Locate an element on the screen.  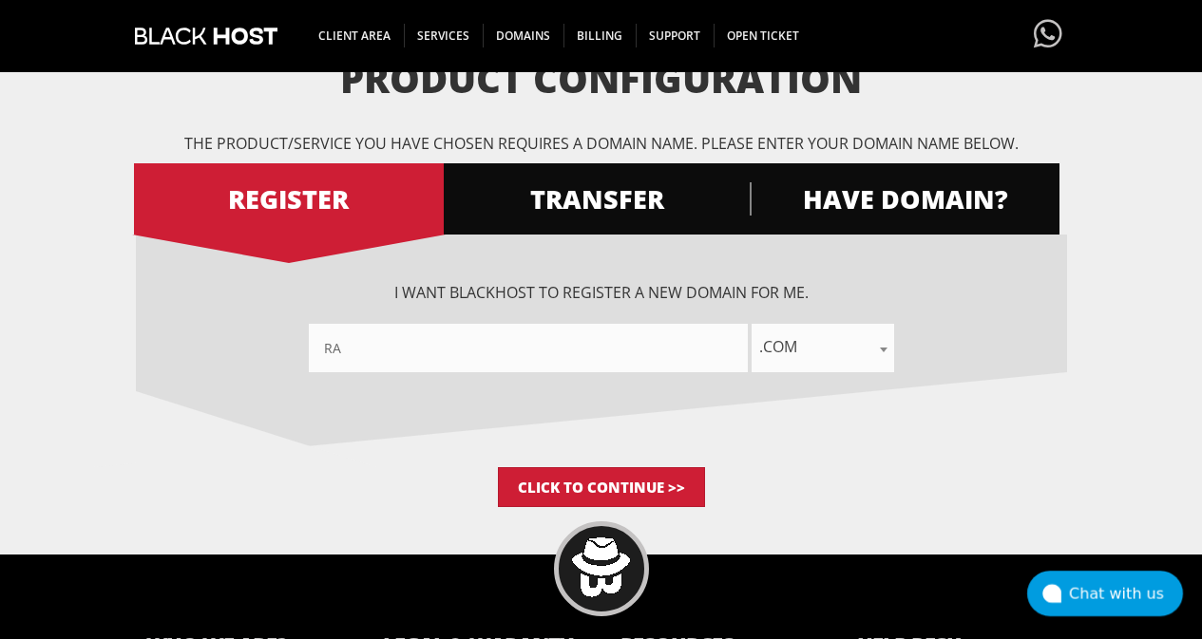
span: HAVE DOMAIN? is located at coordinates (904, 199).